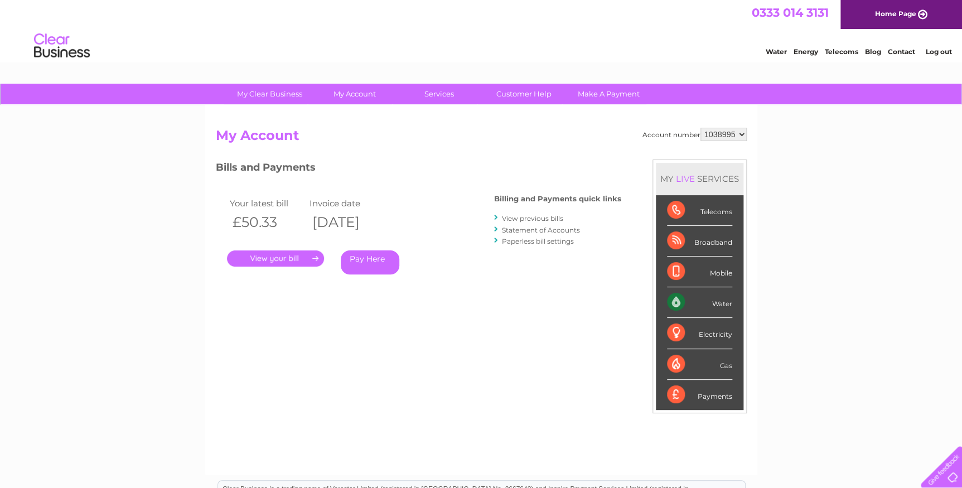 This screenshot has width=962, height=488. Describe the element at coordinates (694, 134) in the screenshot. I see `div: Account number` at that location.